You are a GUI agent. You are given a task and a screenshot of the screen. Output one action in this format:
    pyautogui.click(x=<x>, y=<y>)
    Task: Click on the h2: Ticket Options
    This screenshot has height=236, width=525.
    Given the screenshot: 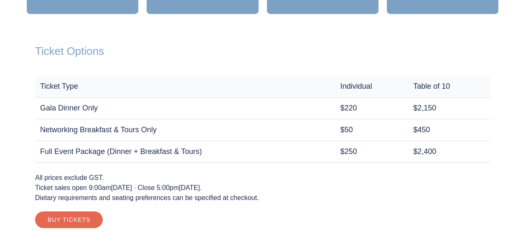 What is the action you would take?
    pyautogui.click(x=262, y=51)
    